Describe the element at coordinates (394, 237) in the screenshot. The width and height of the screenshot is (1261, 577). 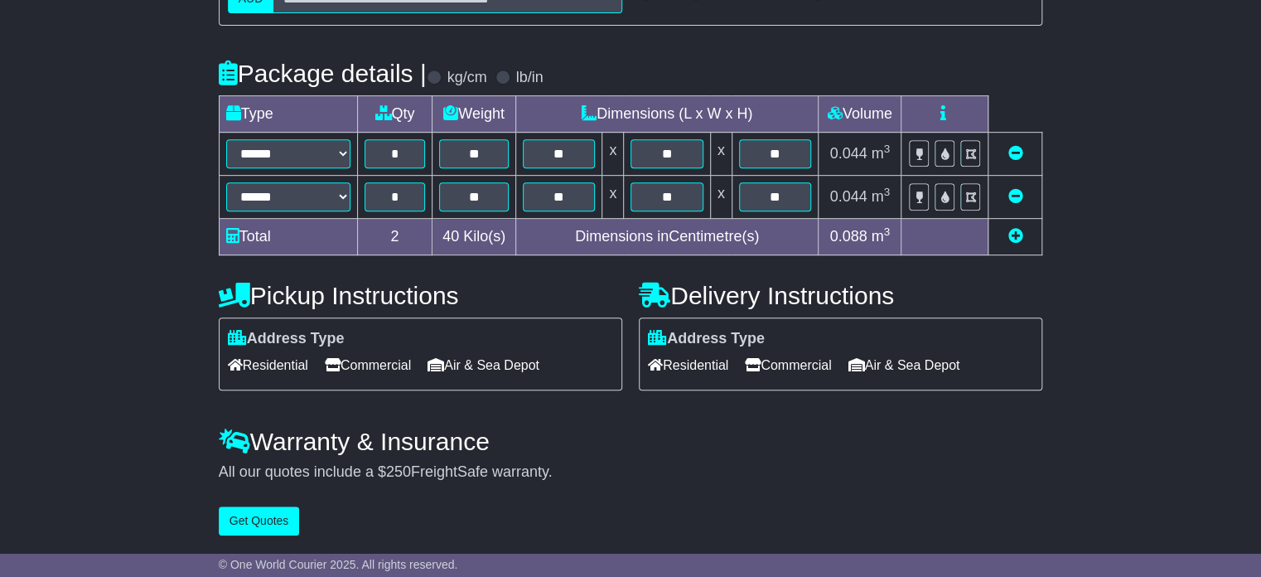
I see `td: 2` at that location.